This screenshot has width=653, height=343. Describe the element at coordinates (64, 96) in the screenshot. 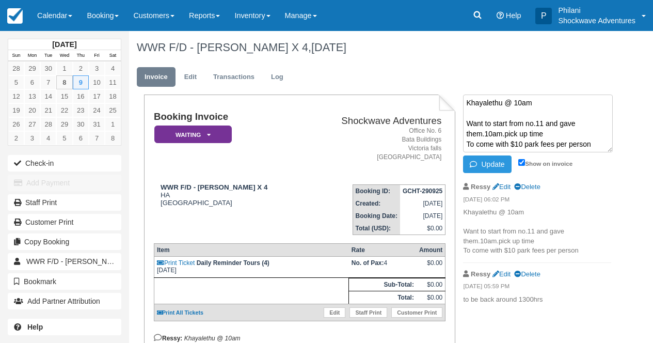

I see `a: 15` at that location.